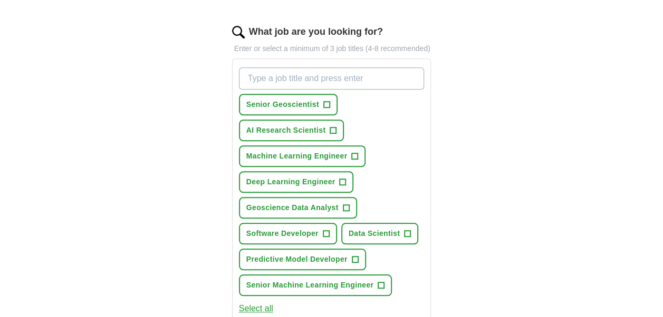 The image size is (663, 317). Describe the element at coordinates (316, 32) in the screenshot. I see `label: What job are you looking for?` at that location.